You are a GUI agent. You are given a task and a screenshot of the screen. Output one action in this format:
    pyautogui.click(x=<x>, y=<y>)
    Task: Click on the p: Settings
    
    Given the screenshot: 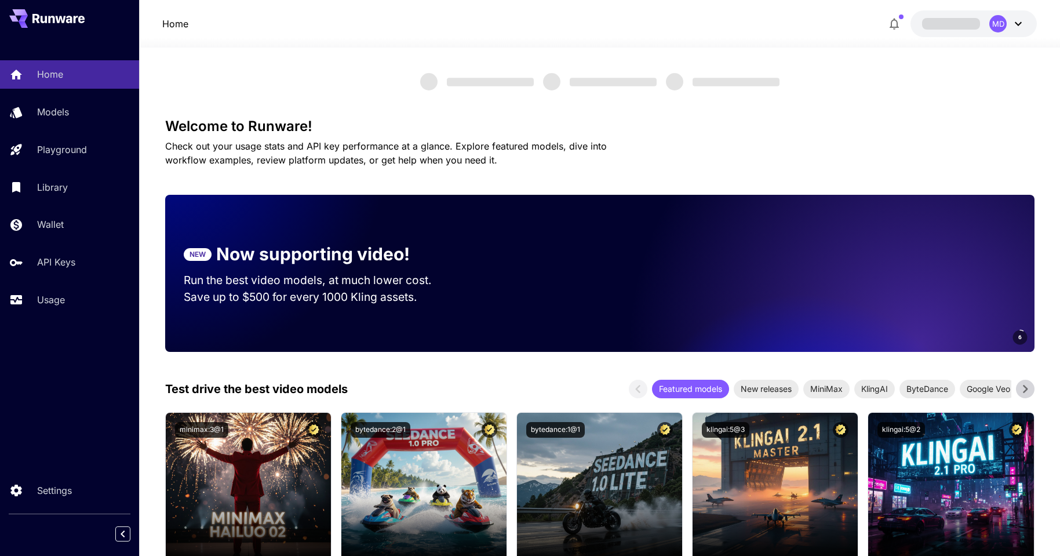 What is the action you would take?
    pyautogui.click(x=54, y=490)
    